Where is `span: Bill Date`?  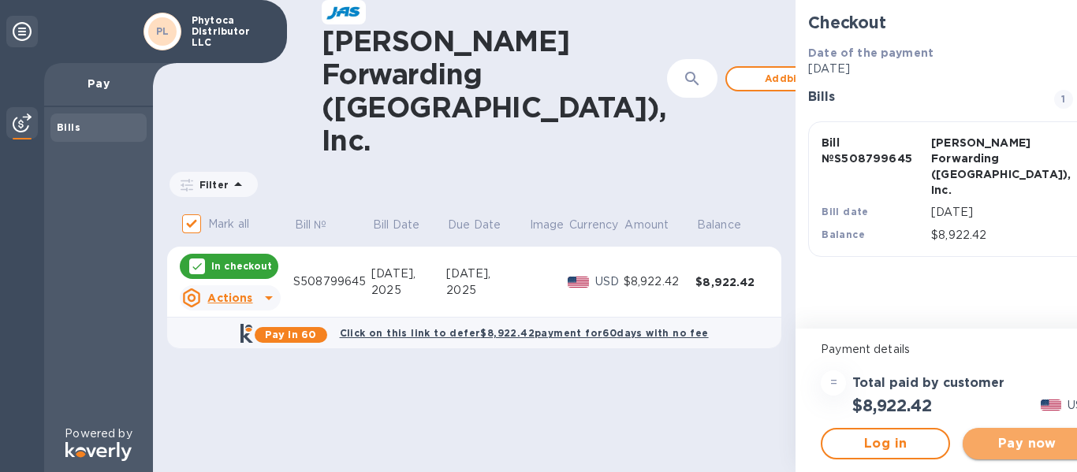
span: Bill Date is located at coordinates (406, 225).